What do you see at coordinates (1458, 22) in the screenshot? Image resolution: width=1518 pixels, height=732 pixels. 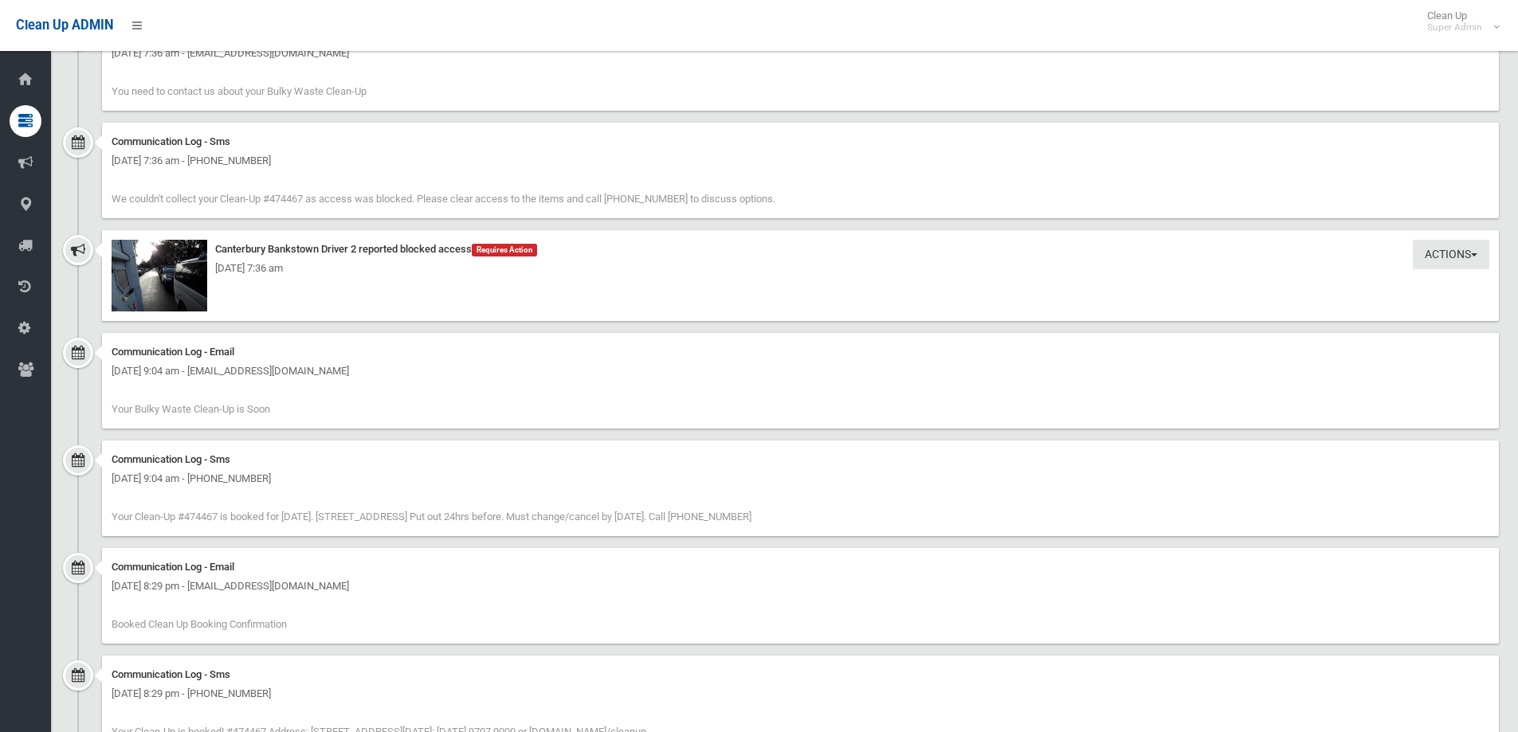 I see `span: Clean Up` at bounding box center [1458, 22].